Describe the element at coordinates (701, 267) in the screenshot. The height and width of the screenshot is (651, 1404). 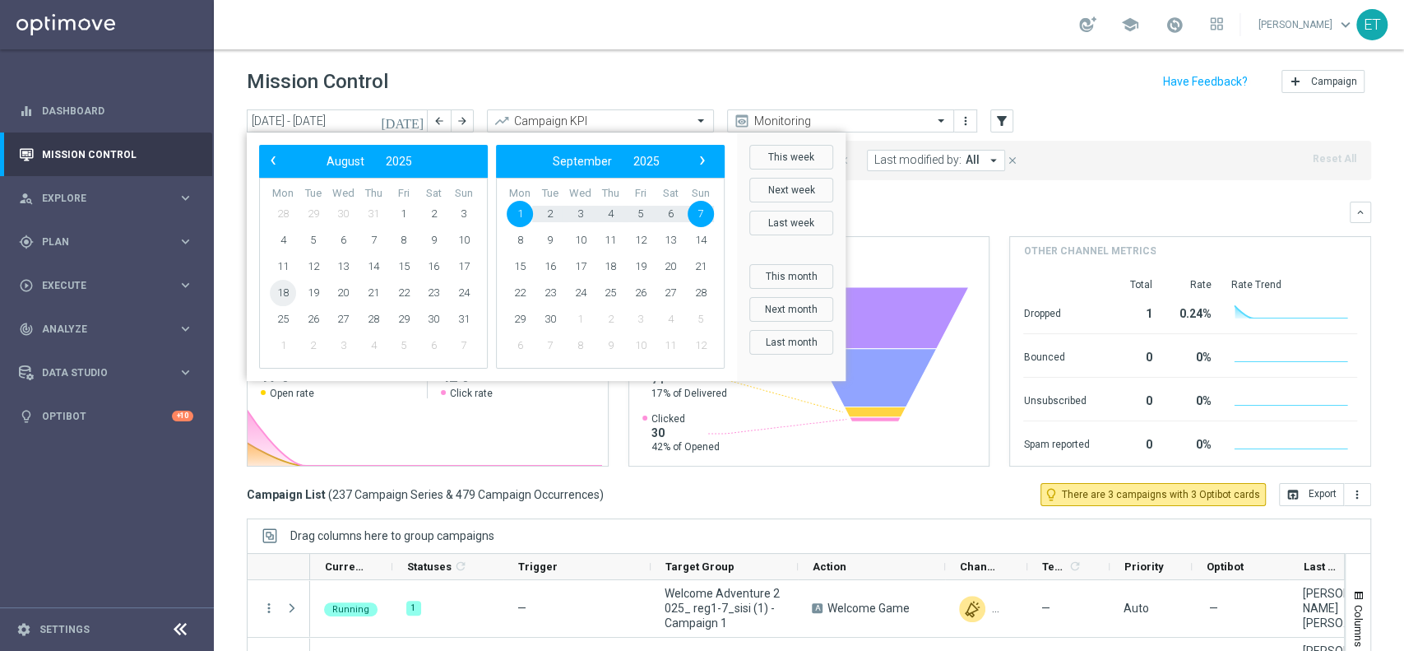
I see `span: 21` at that location.